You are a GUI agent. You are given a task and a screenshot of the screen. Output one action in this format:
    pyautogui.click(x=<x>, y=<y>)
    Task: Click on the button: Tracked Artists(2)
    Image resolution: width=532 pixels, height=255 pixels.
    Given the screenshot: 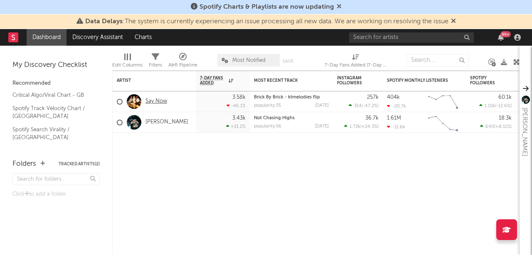 What is the action you would take?
    pyautogui.click(x=79, y=164)
    